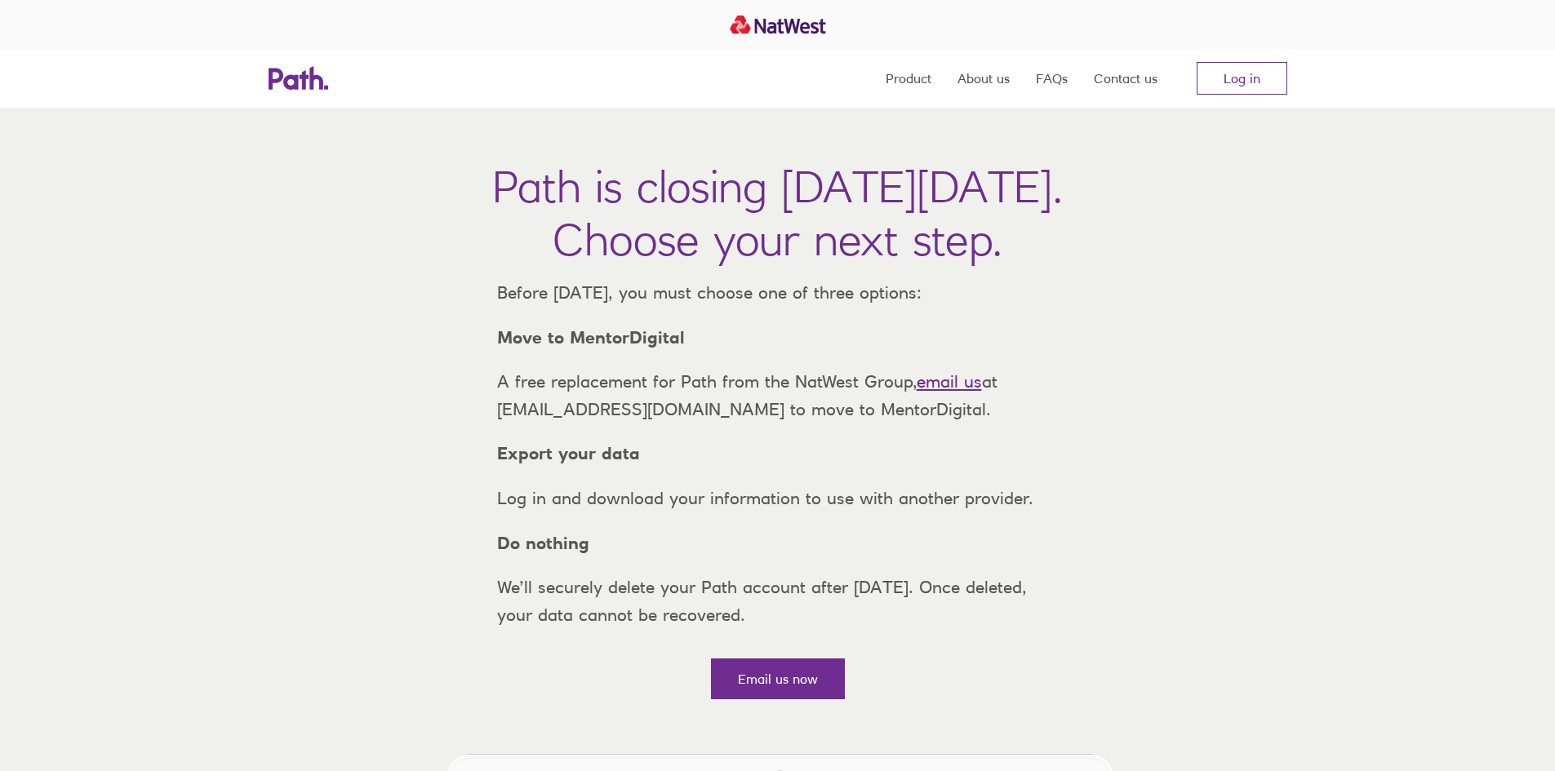 The image size is (1555, 771). Describe the element at coordinates (591, 337) in the screenshot. I see `strong: Move to MentorDigital` at that location.